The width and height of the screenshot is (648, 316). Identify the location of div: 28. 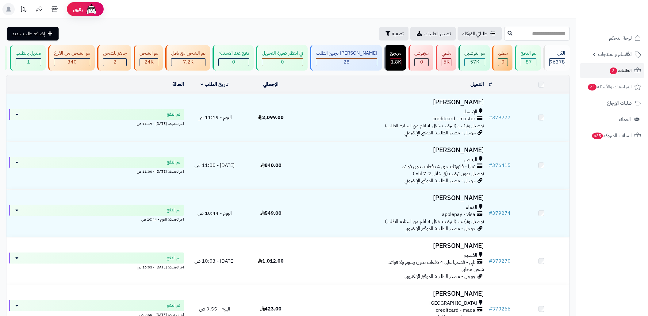
(347, 62).